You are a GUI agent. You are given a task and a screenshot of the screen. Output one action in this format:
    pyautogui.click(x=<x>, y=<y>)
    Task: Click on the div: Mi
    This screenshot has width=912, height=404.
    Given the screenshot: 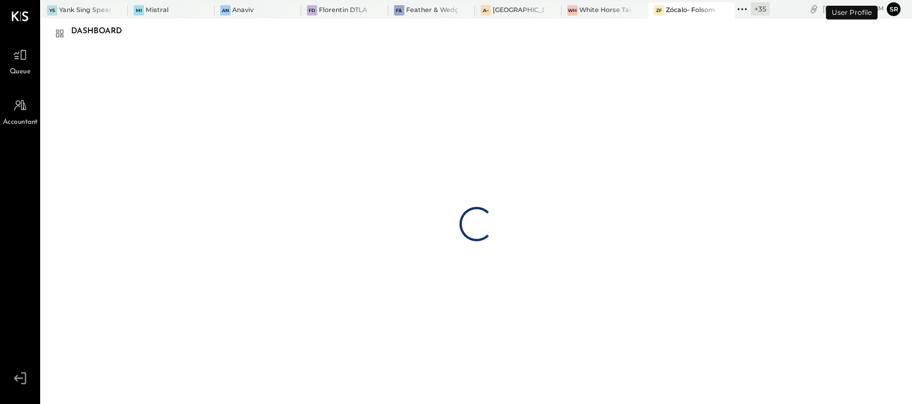 What is the action you would take?
    pyautogui.click(x=139, y=10)
    